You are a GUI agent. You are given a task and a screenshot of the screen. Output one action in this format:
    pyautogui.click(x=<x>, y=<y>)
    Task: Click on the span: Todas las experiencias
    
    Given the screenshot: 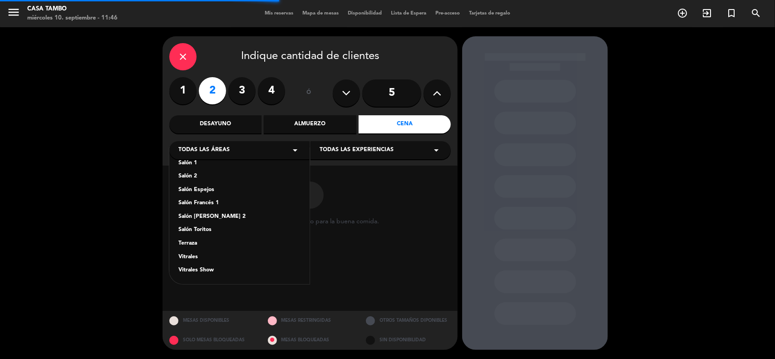 What is the action you would take?
    pyautogui.click(x=356, y=150)
    